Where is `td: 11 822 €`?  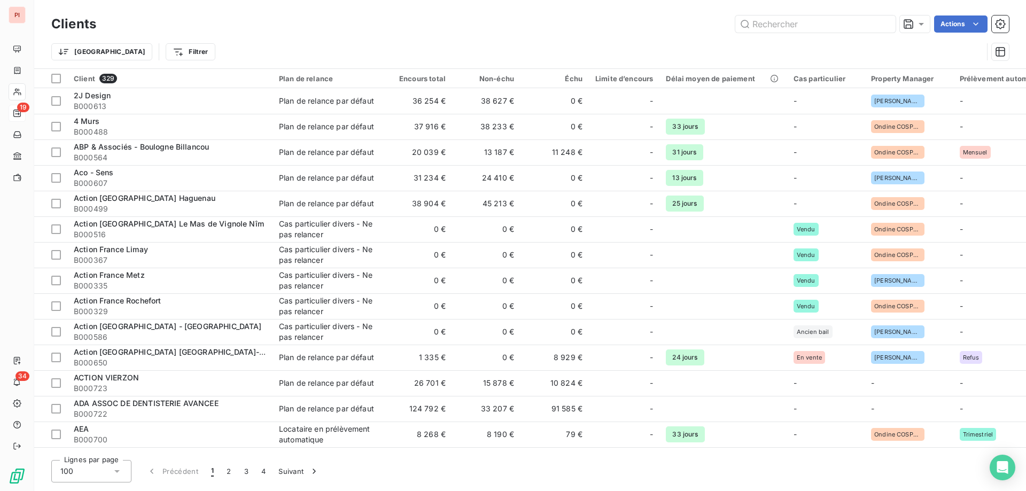 td: 11 822 € is located at coordinates (418, 460).